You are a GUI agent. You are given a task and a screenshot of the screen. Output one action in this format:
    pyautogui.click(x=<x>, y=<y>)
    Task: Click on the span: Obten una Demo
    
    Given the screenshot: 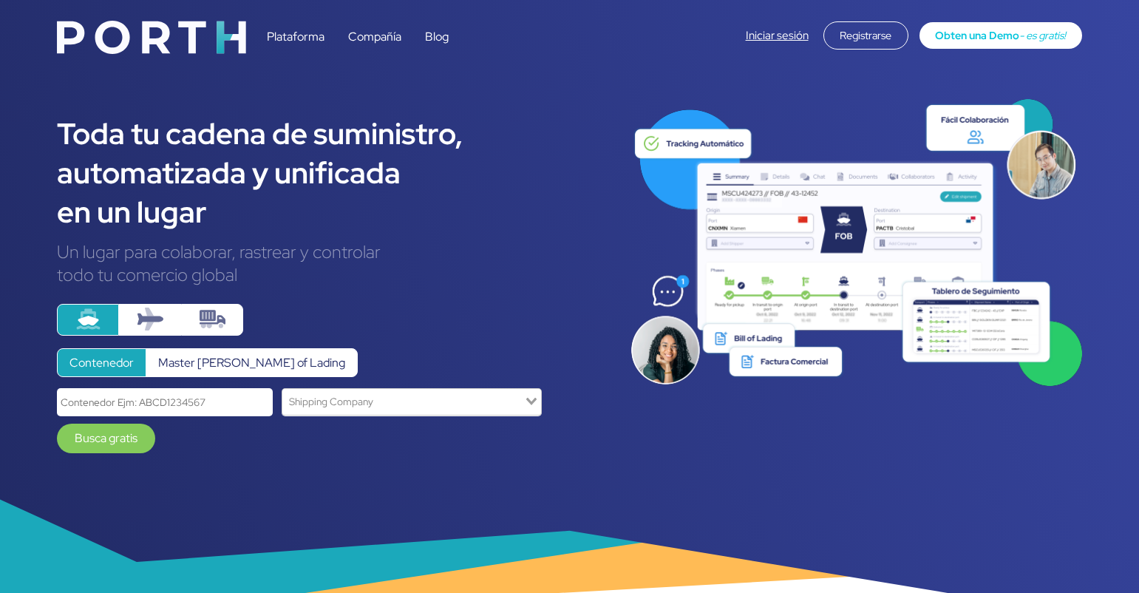 What is the action you would take?
    pyautogui.click(x=977, y=35)
    